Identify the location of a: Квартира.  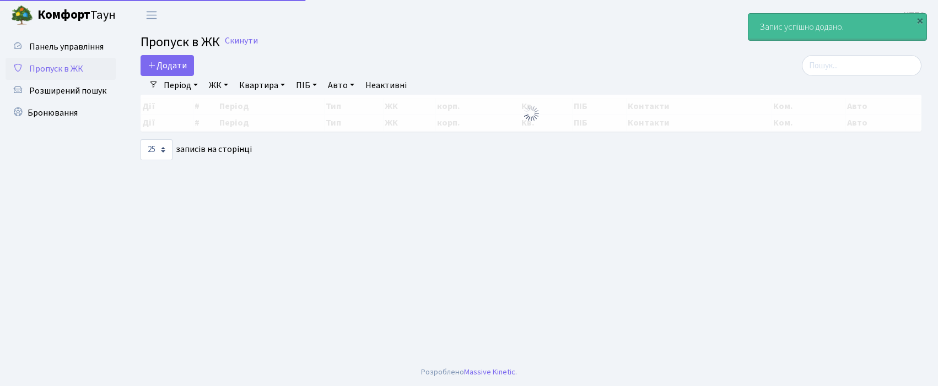
(262, 85).